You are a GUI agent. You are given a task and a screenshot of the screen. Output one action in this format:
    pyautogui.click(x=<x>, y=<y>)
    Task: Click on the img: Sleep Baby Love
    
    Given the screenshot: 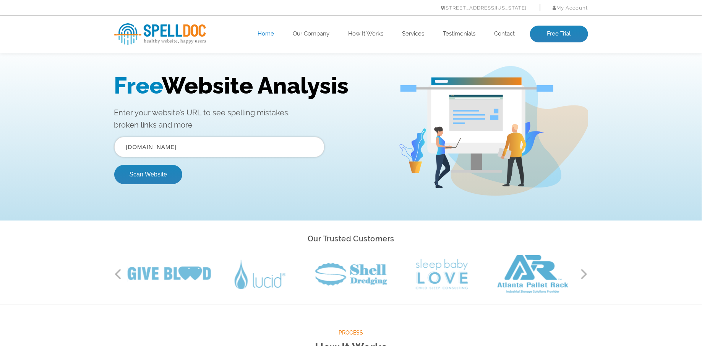 What is the action you would take?
    pyautogui.click(x=442, y=274)
    